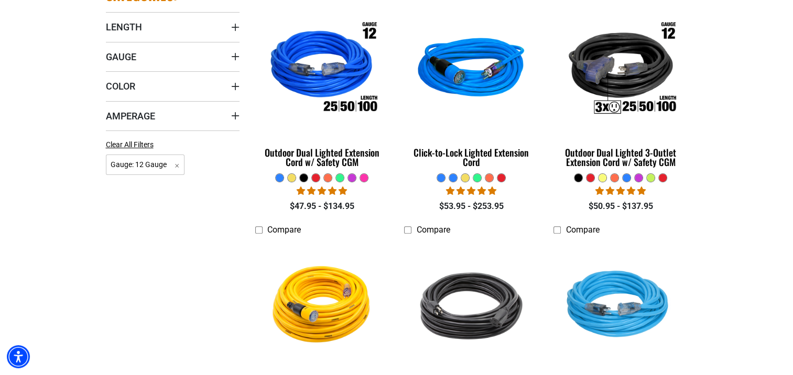 The height and width of the screenshot is (375, 793). Describe the element at coordinates (621, 70) in the screenshot. I see `img: Outdoor Dual Lighted 3-Outlet Extension Cord w/ Safety CGM` at that location.